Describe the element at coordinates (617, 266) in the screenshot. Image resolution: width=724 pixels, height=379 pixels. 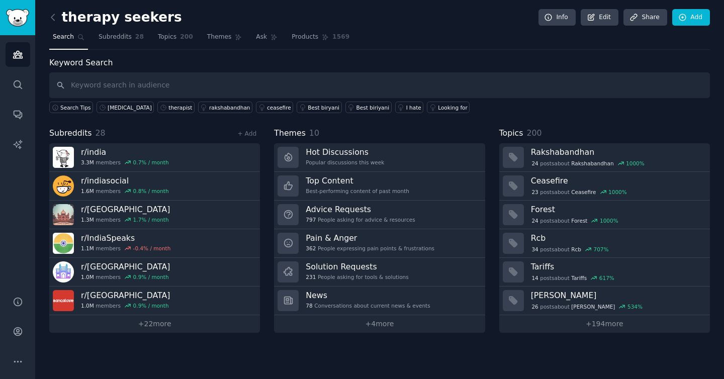
I see `h3: Tariffs` at that location.